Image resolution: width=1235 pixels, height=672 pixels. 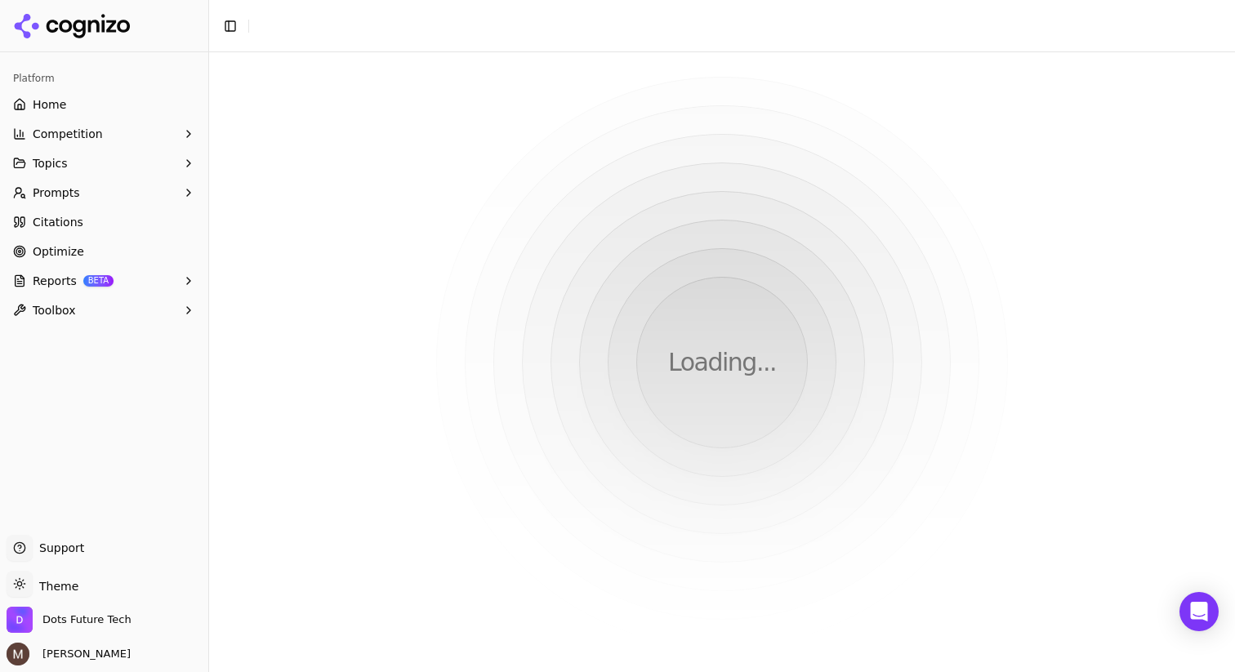 What do you see at coordinates (56, 586) in the screenshot?
I see `span: Theme` at bounding box center [56, 586].